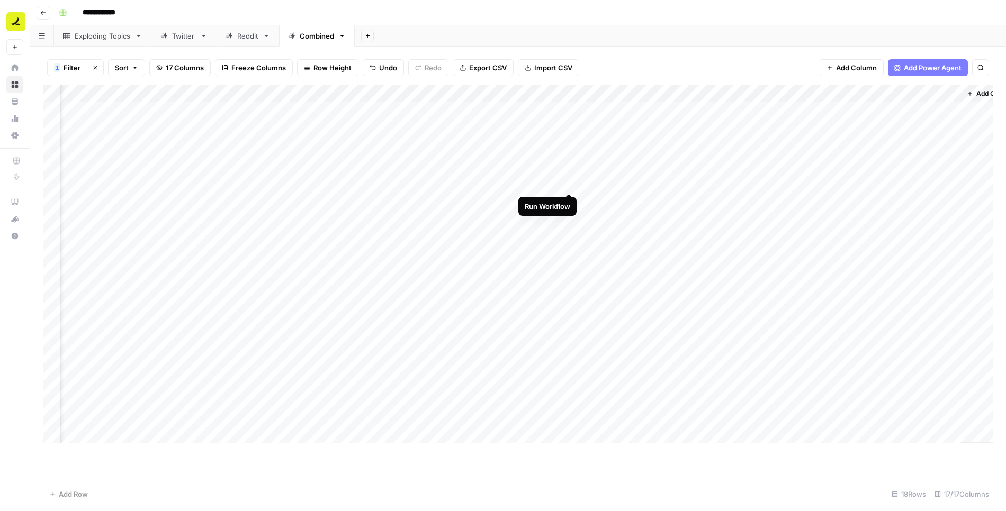 Image resolution: width=1006 pixels, height=511 pixels. What do you see at coordinates (67, 68) in the screenshot?
I see `button: 1Filter` at bounding box center [67, 68].